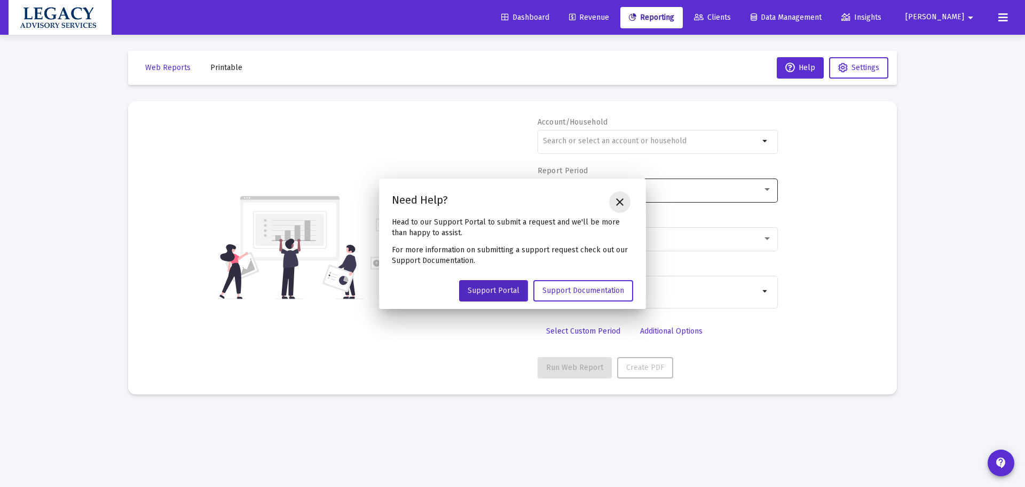 This screenshot has height=487, width=1025. I want to click on span: Dashboard, so click(525, 17).